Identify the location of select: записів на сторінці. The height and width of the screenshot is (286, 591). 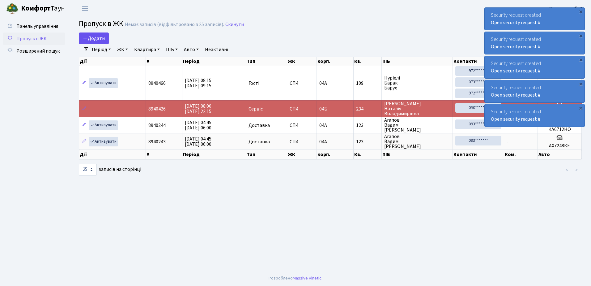
(88, 169).